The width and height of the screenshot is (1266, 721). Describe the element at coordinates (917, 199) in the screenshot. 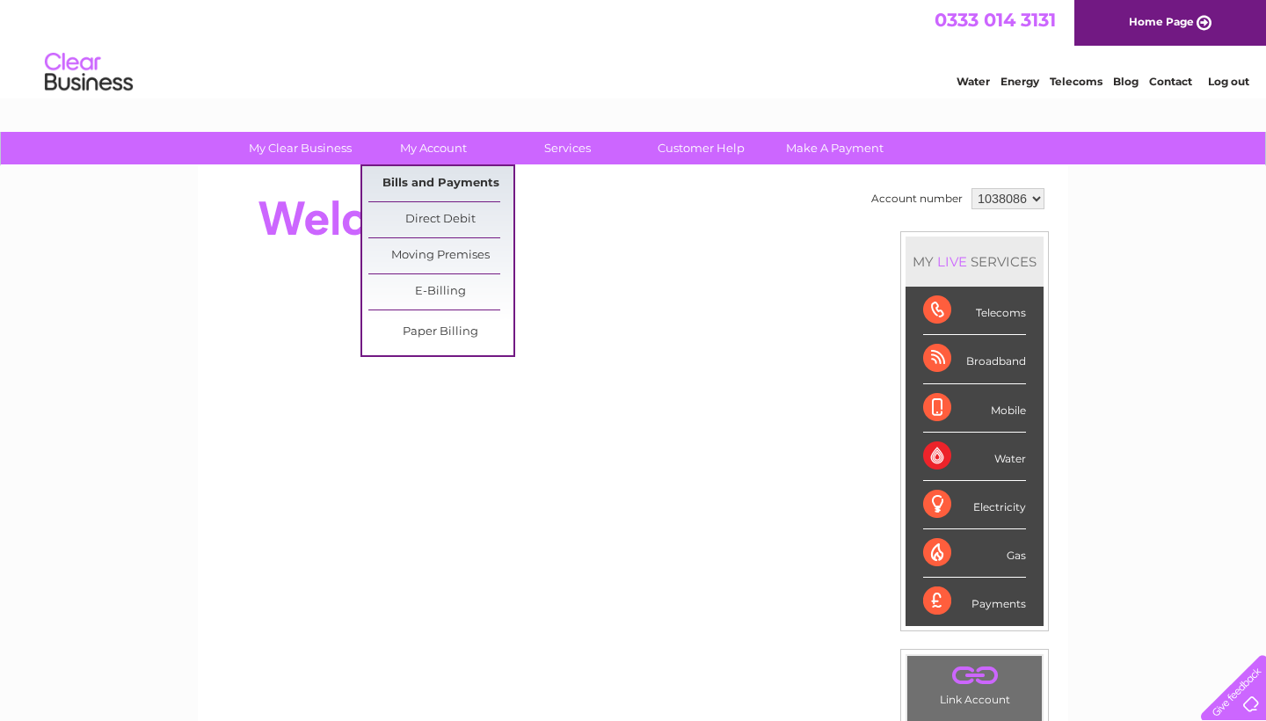

I see `td: Account number` at that location.